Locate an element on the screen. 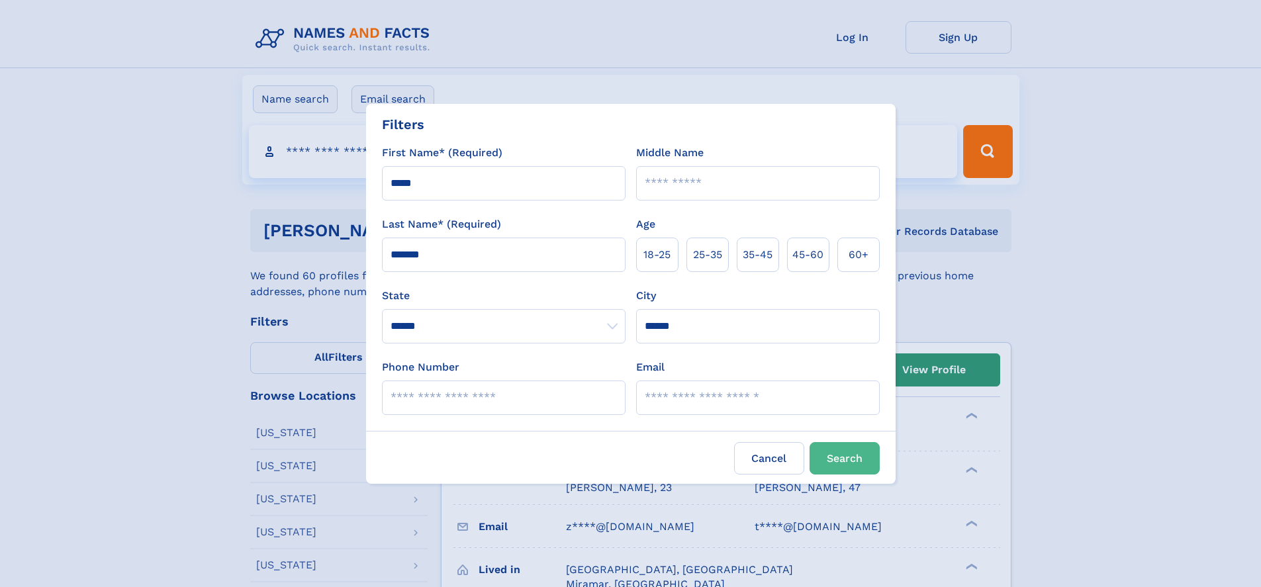 The width and height of the screenshot is (1261, 587). span: 60+ is located at coordinates (858, 255).